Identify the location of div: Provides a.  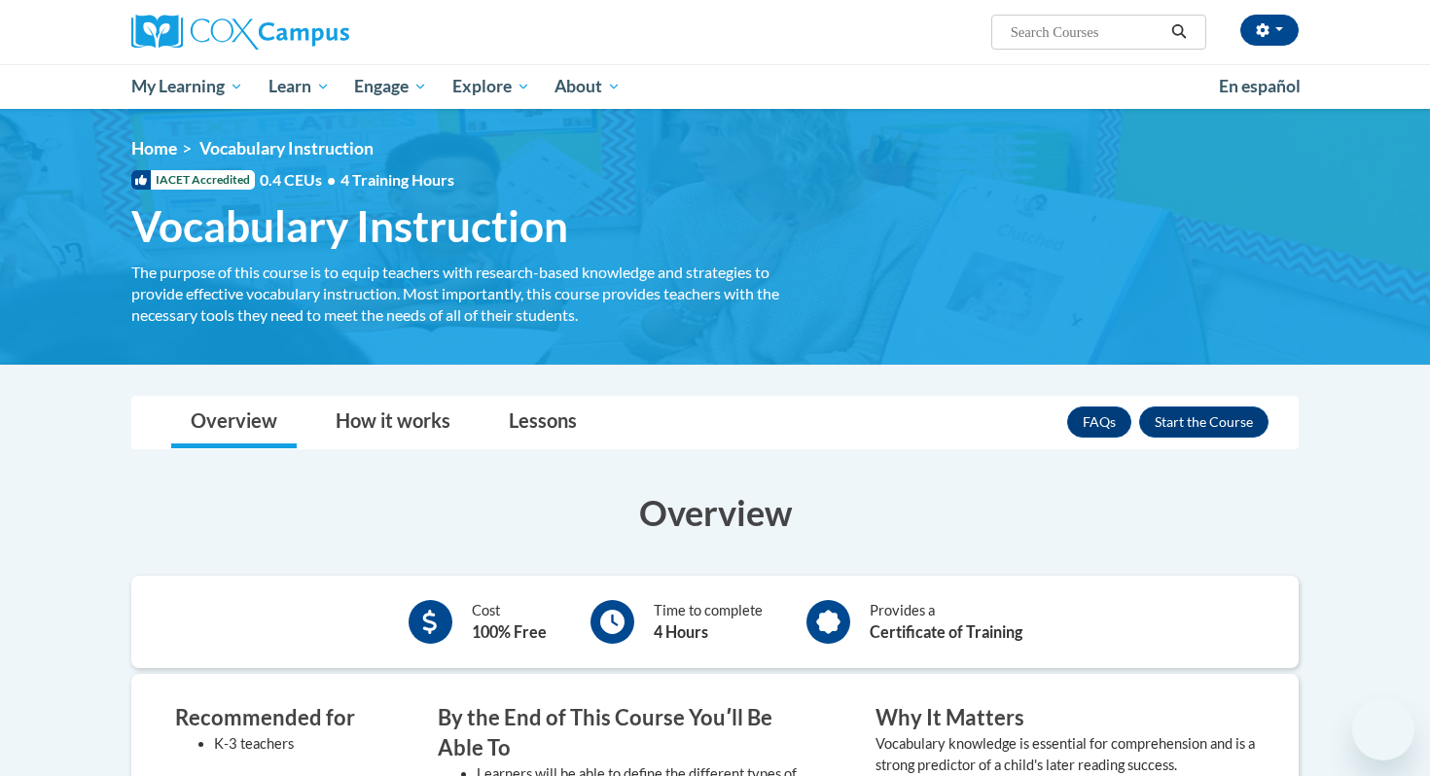
(945, 621).